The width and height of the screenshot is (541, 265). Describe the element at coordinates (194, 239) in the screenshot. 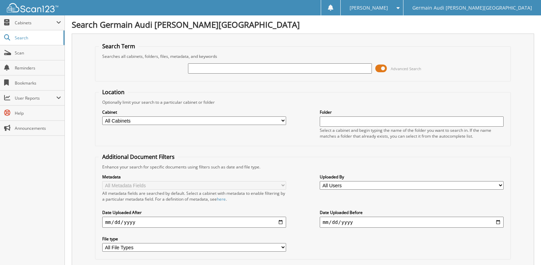

I see `label: File type` at that location.